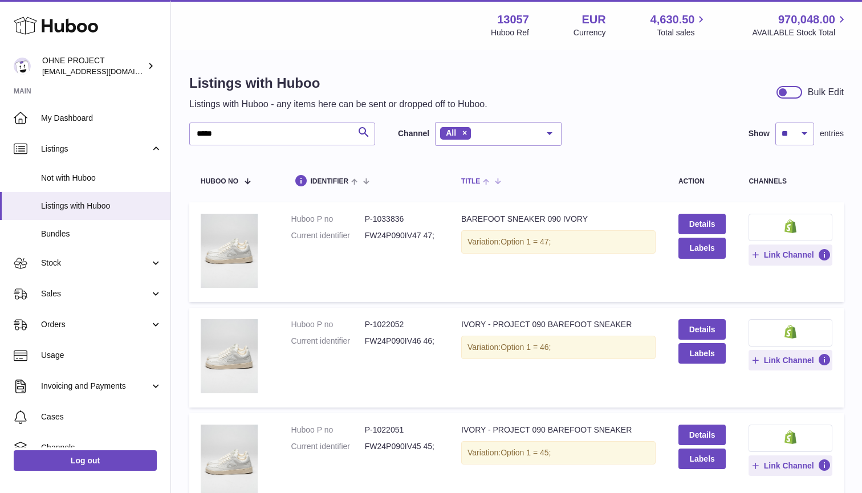 This screenshot has height=493, width=862. What do you see at coordinates (526, 347) in the screenshot?
I see `span: Option 1 = 46;` at bounding box center [526, 347].